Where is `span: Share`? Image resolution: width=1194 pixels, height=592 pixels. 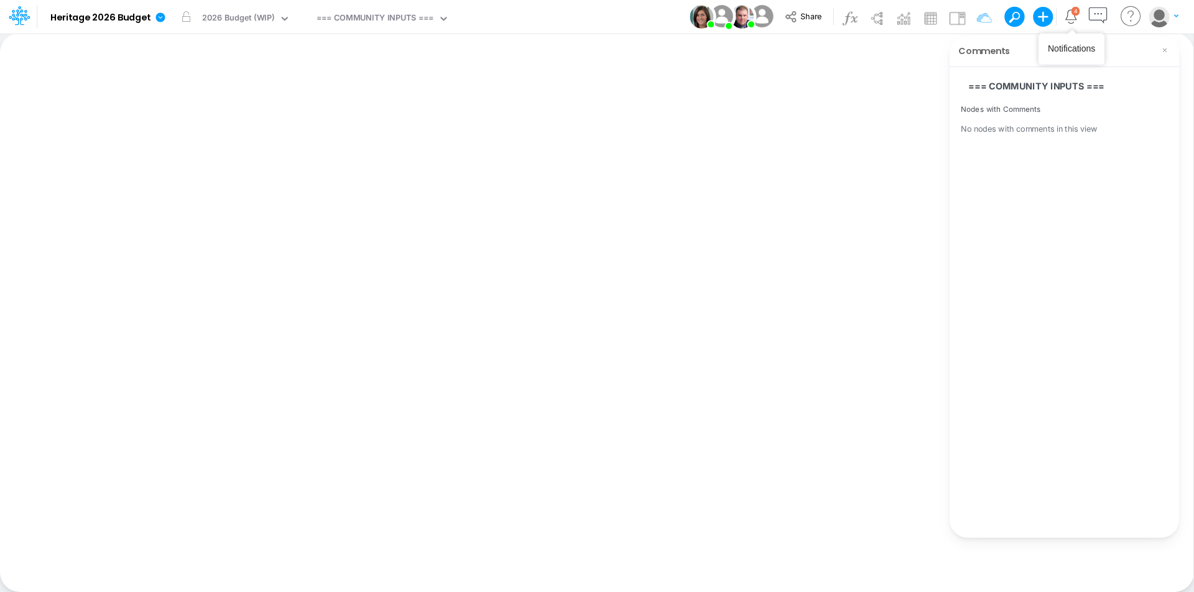
span: Share is located at coordinates (811, 16).